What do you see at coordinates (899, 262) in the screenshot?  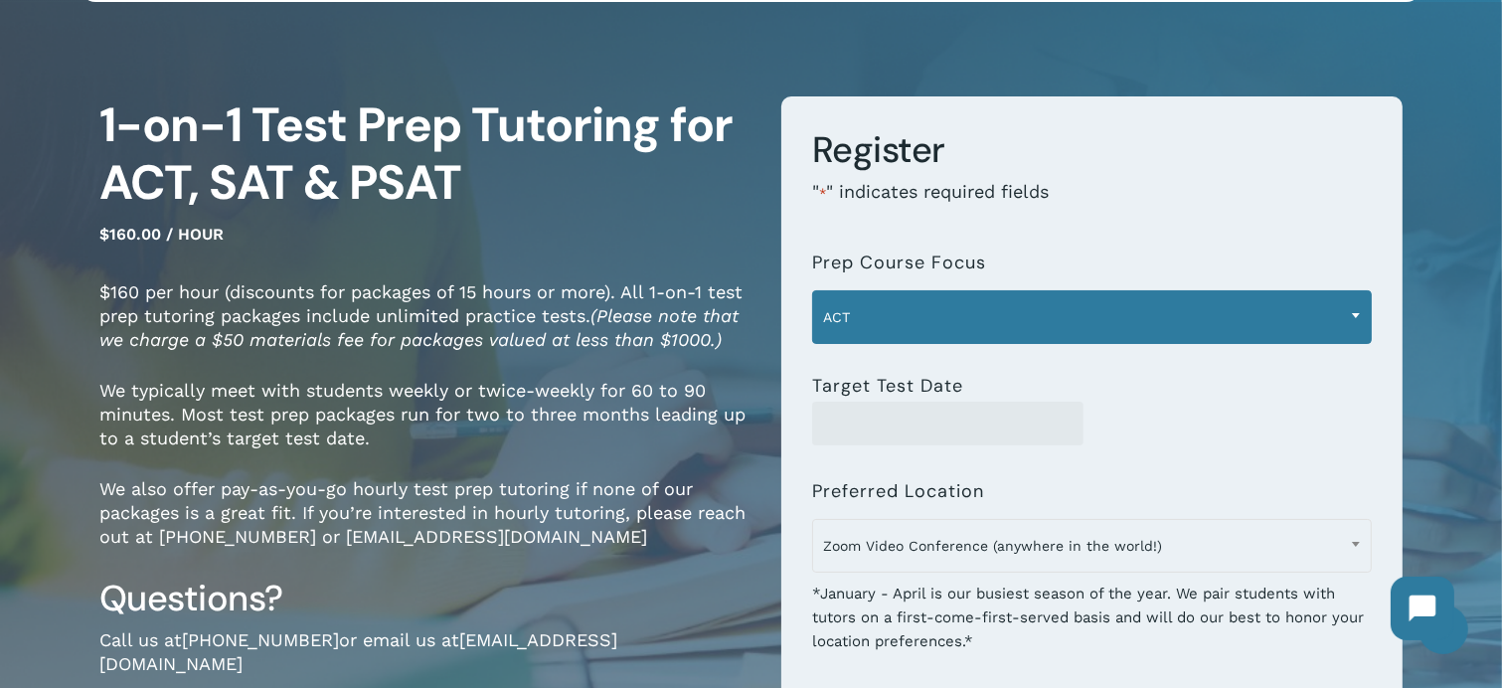 I see `label: Prep Course Focus` at bounding box center [899, 262].